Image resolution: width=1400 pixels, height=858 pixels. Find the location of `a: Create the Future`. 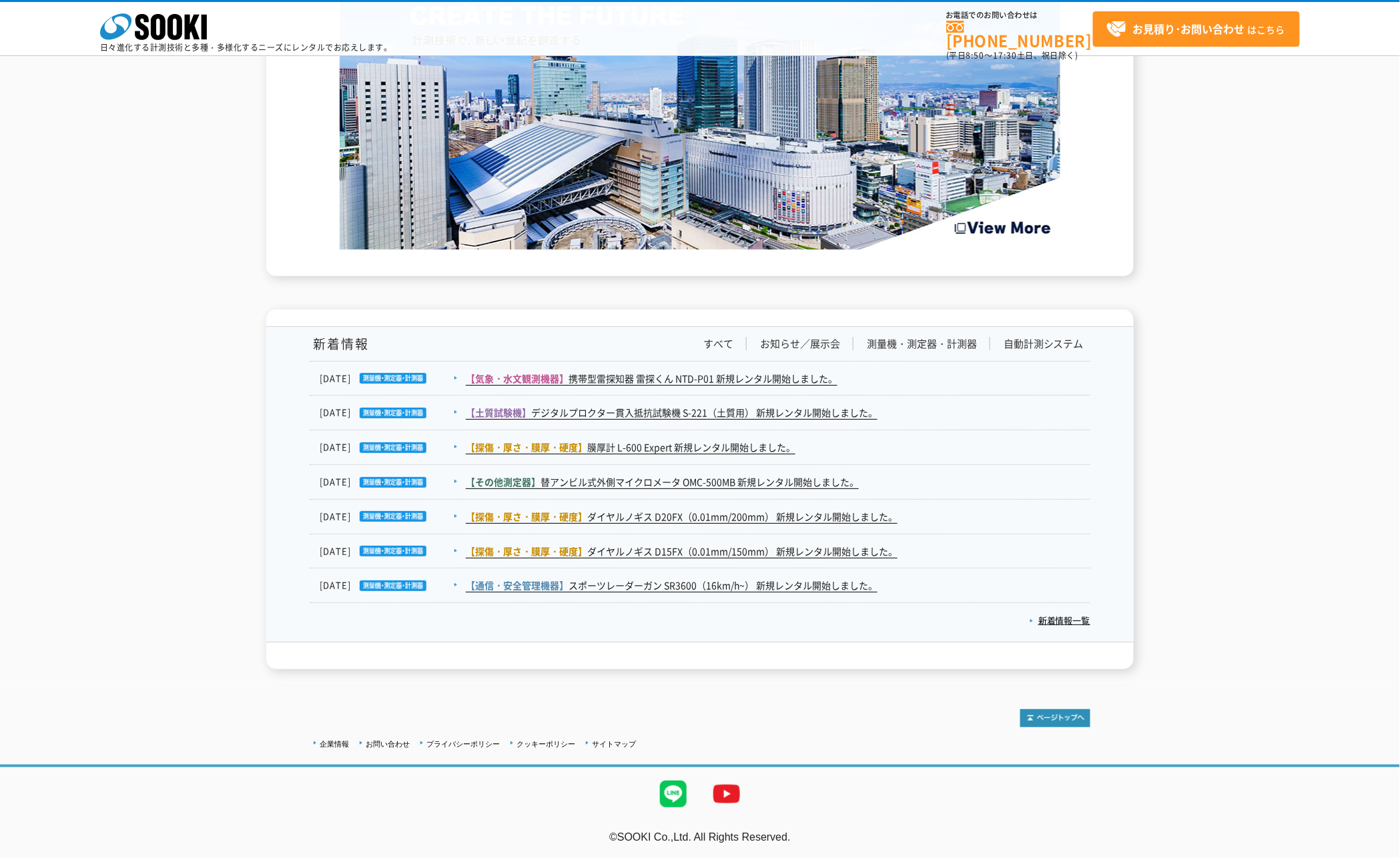

a: Create the Future is located at coordinates (700, 241).